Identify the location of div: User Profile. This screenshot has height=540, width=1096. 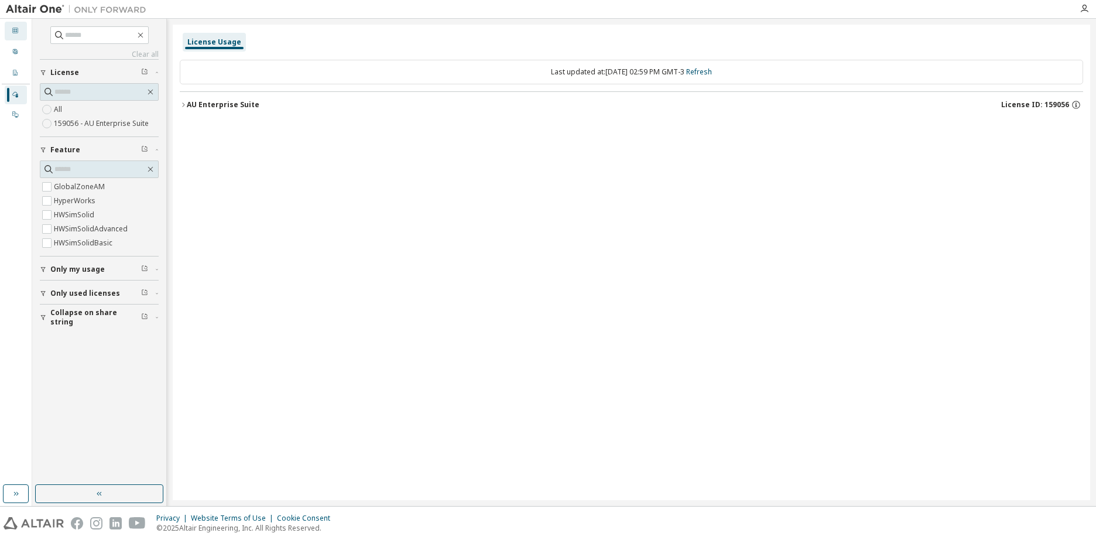
(16, 52).